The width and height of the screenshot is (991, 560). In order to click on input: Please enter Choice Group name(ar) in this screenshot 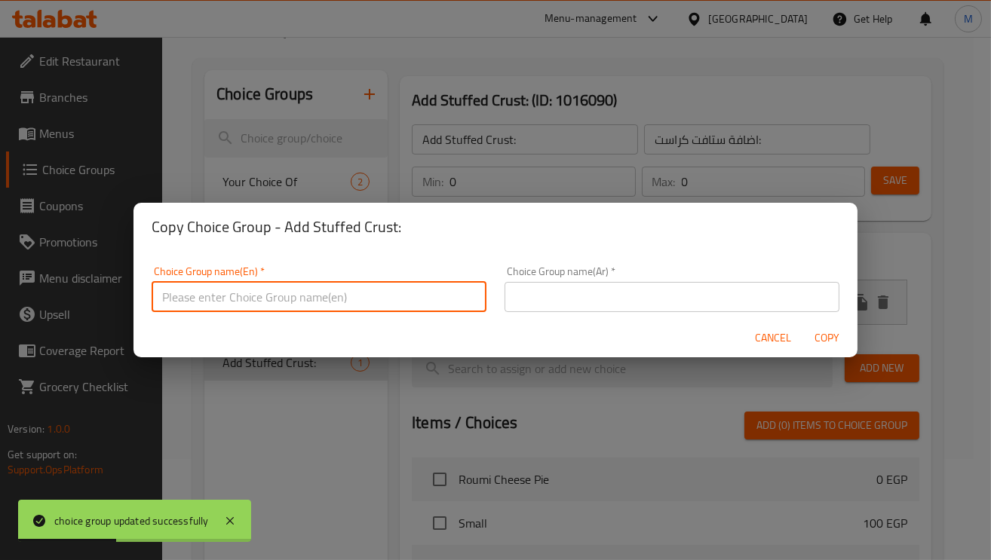, I will do `click(672, 297)`.